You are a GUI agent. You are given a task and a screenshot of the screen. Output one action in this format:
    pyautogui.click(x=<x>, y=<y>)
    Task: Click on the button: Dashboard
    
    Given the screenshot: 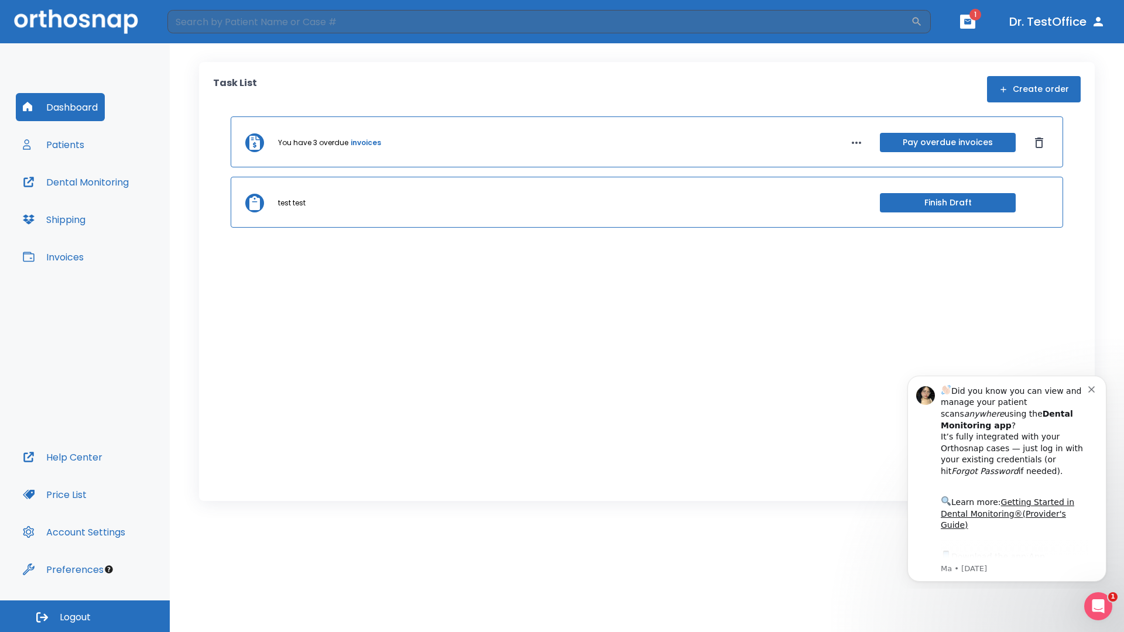 What is the action you would take?
    pyautogui.click(x=60, y=107)
    